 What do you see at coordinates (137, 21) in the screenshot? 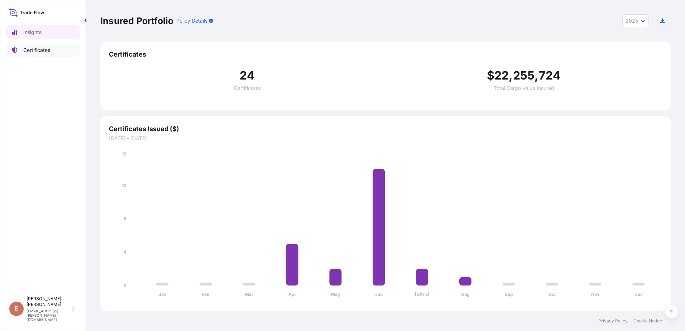
I see `p: Insured Portfolio` at bounding box center [137, 21].